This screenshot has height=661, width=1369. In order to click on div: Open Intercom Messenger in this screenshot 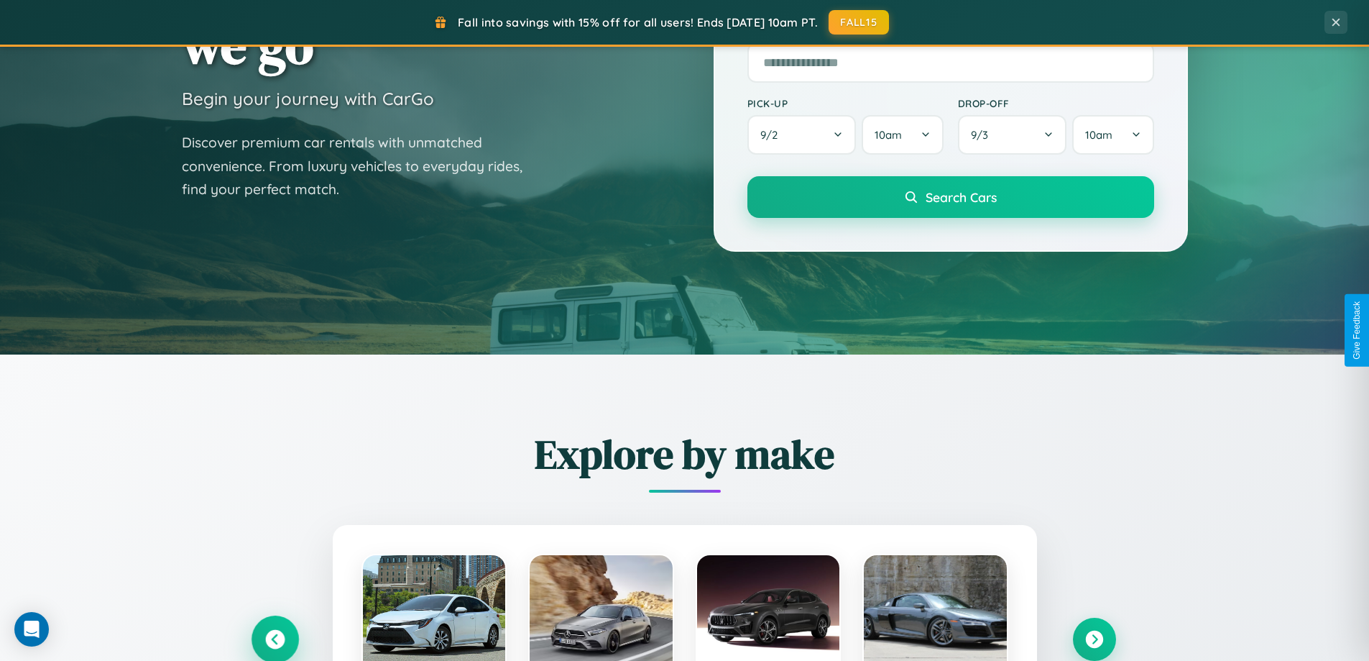, I will do `click(32, 629)`.